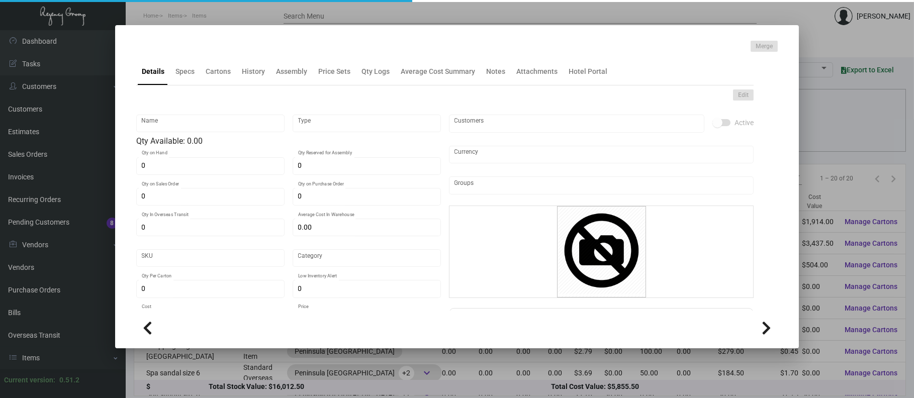  Describe the element at coordinates (743, 95) in the screenshot. I see `span: Edit` at that location.